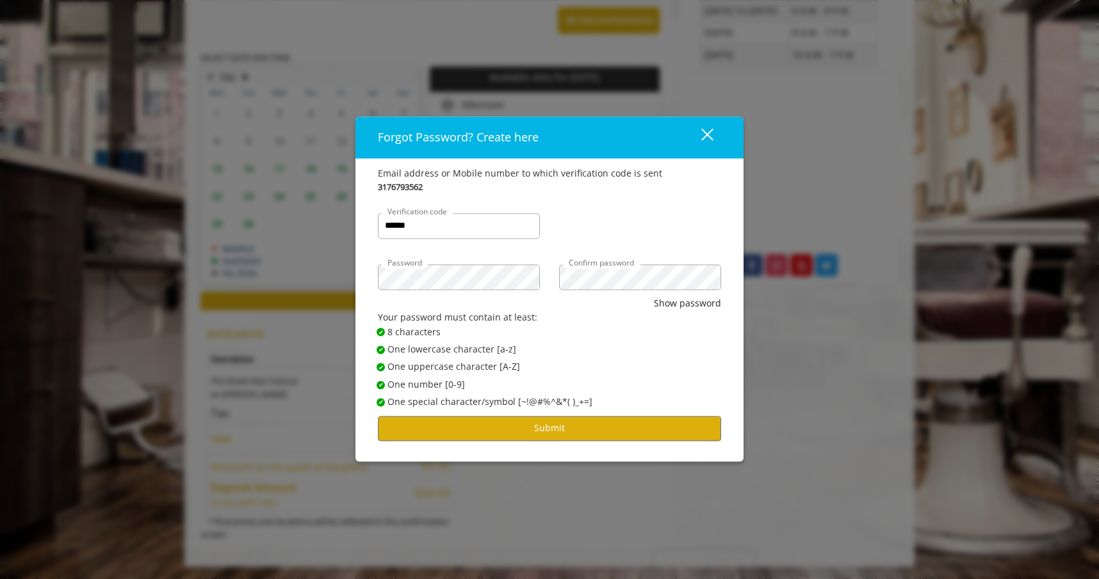 This screenshot has height=579, width=1099. I want to click on span: 8 characters, so click(414, 332).